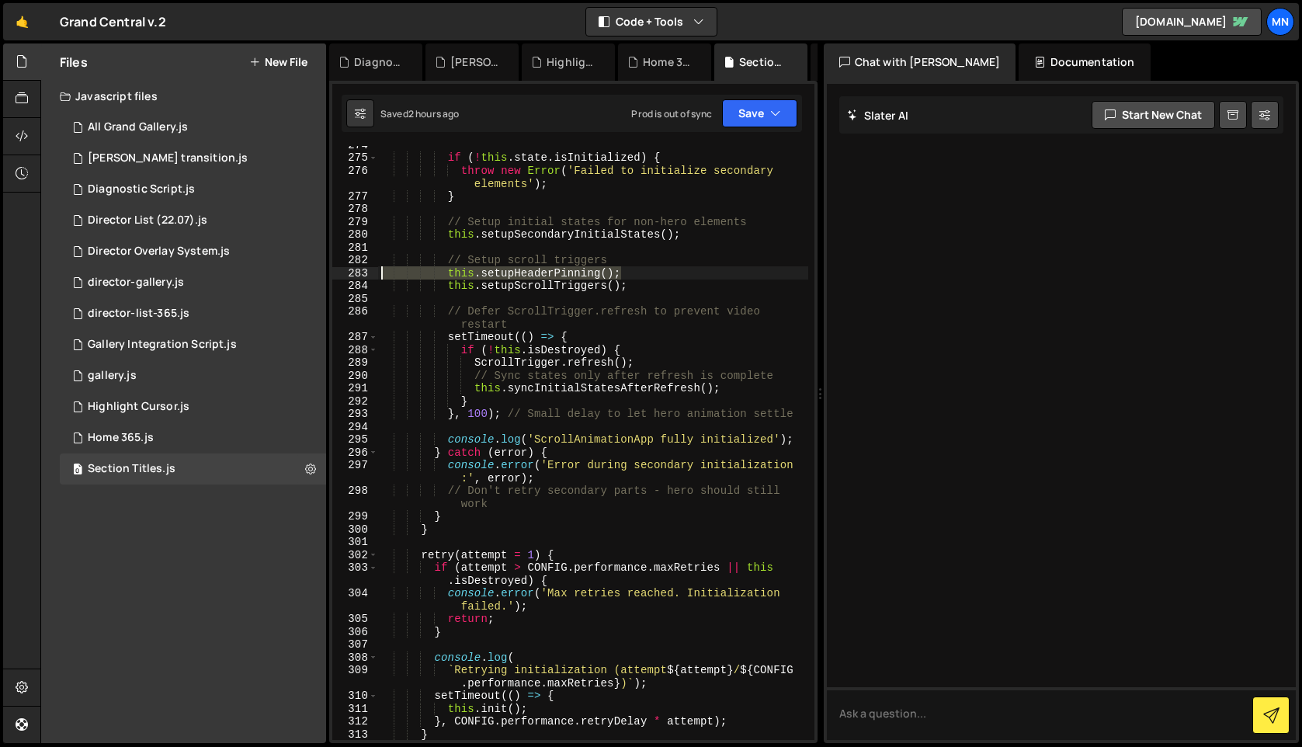  I want to click on div: 287, so click(355, 337).